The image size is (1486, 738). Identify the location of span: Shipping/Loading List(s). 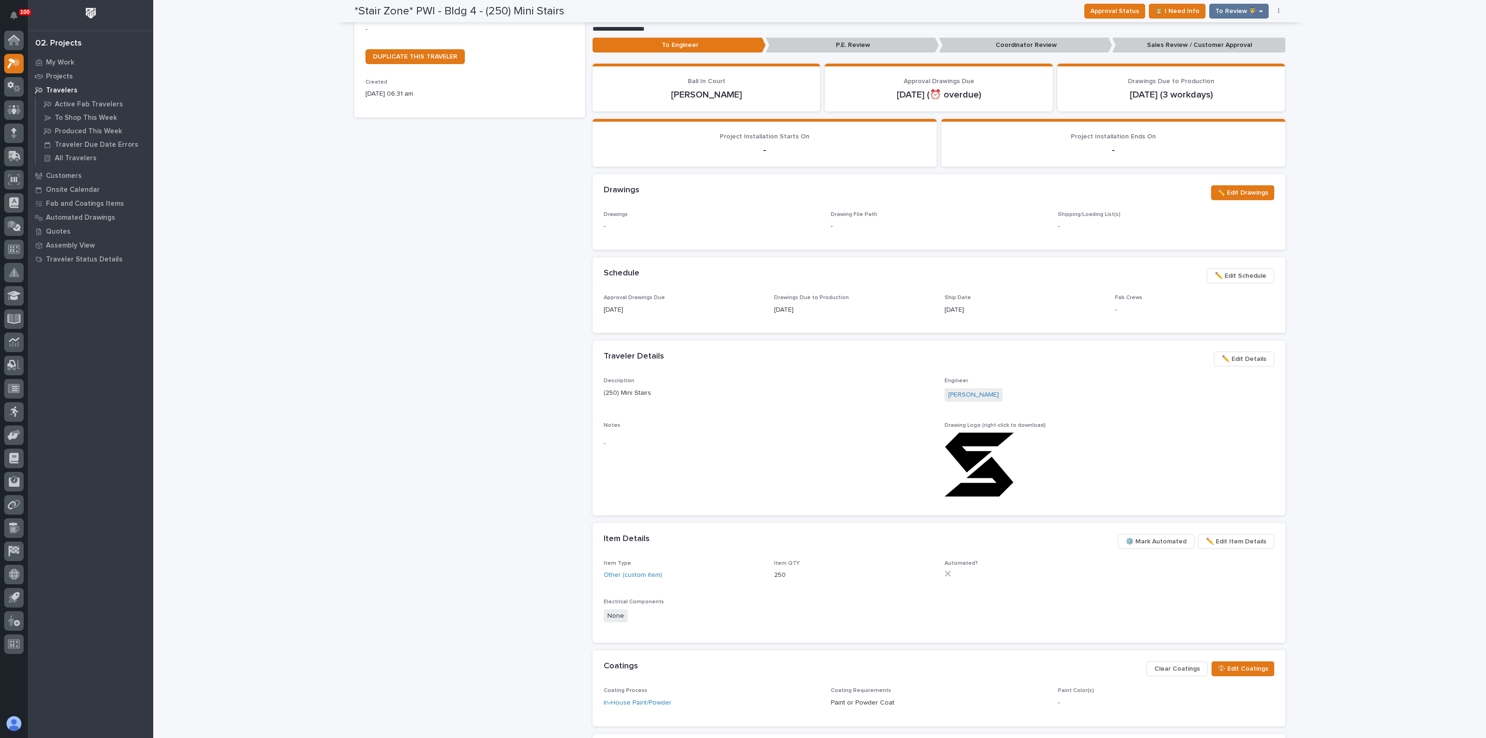
(1089, 215).